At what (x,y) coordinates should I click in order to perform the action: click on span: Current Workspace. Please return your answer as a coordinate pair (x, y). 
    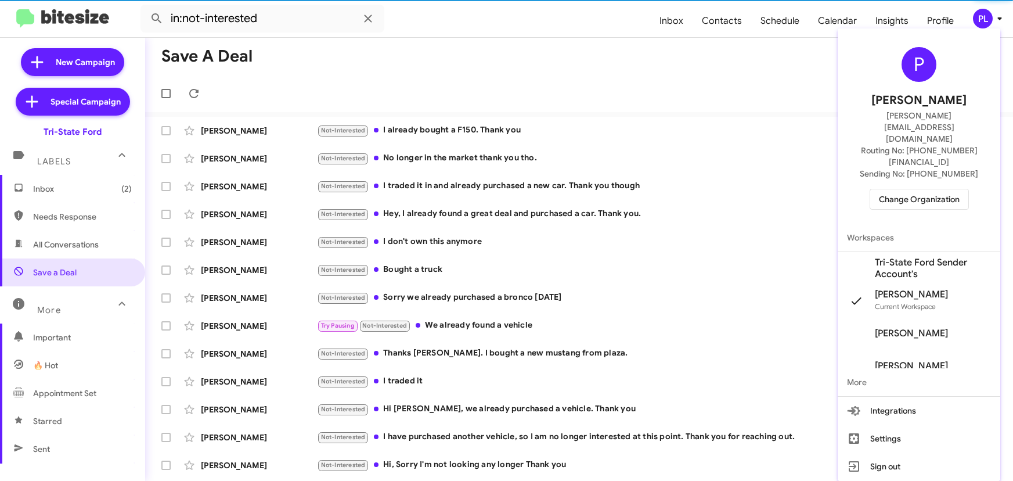
    Looking at the image, I should click on (905, 306).